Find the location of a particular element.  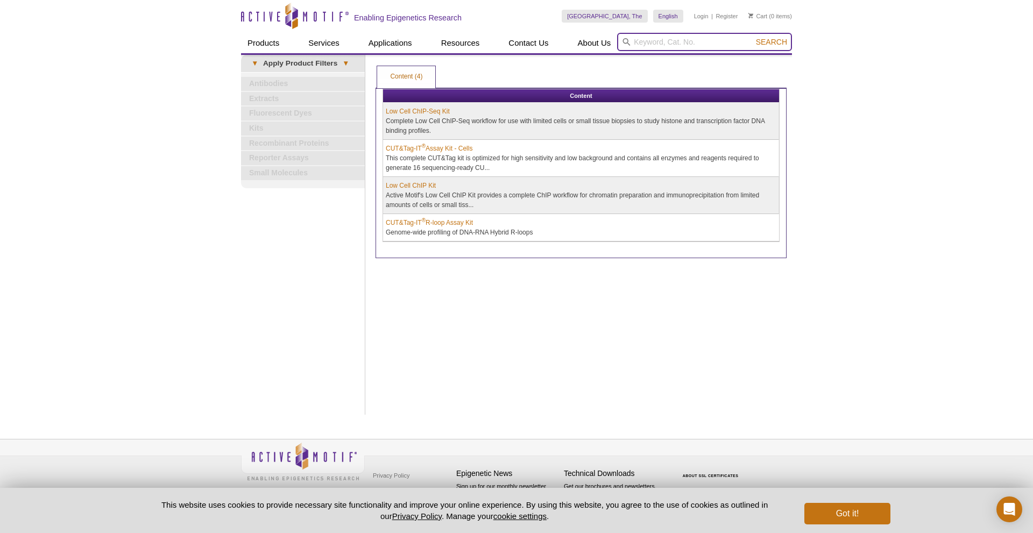

p: Get our brochures and newsletters, or request them by mail. is located at coordinates (615, 496).